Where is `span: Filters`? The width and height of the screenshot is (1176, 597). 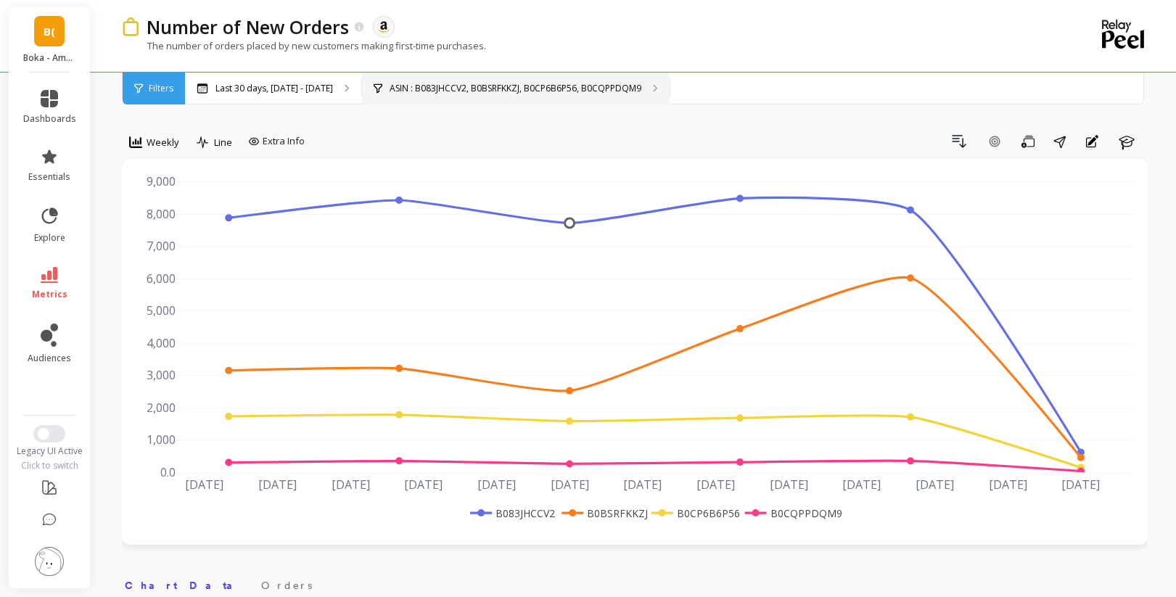 span: Filters is located at coordinates (161, 88).